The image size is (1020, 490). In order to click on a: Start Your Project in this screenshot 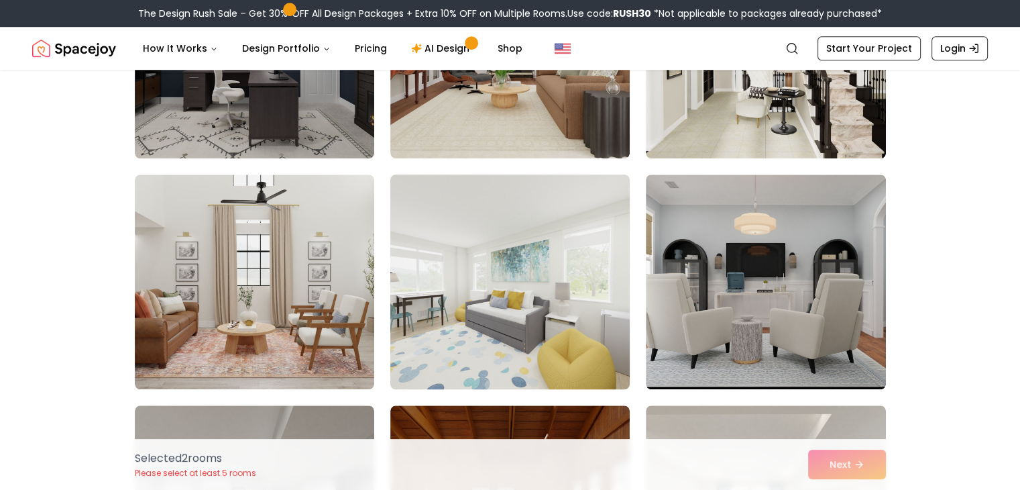, I will do `click(869, 48)`.